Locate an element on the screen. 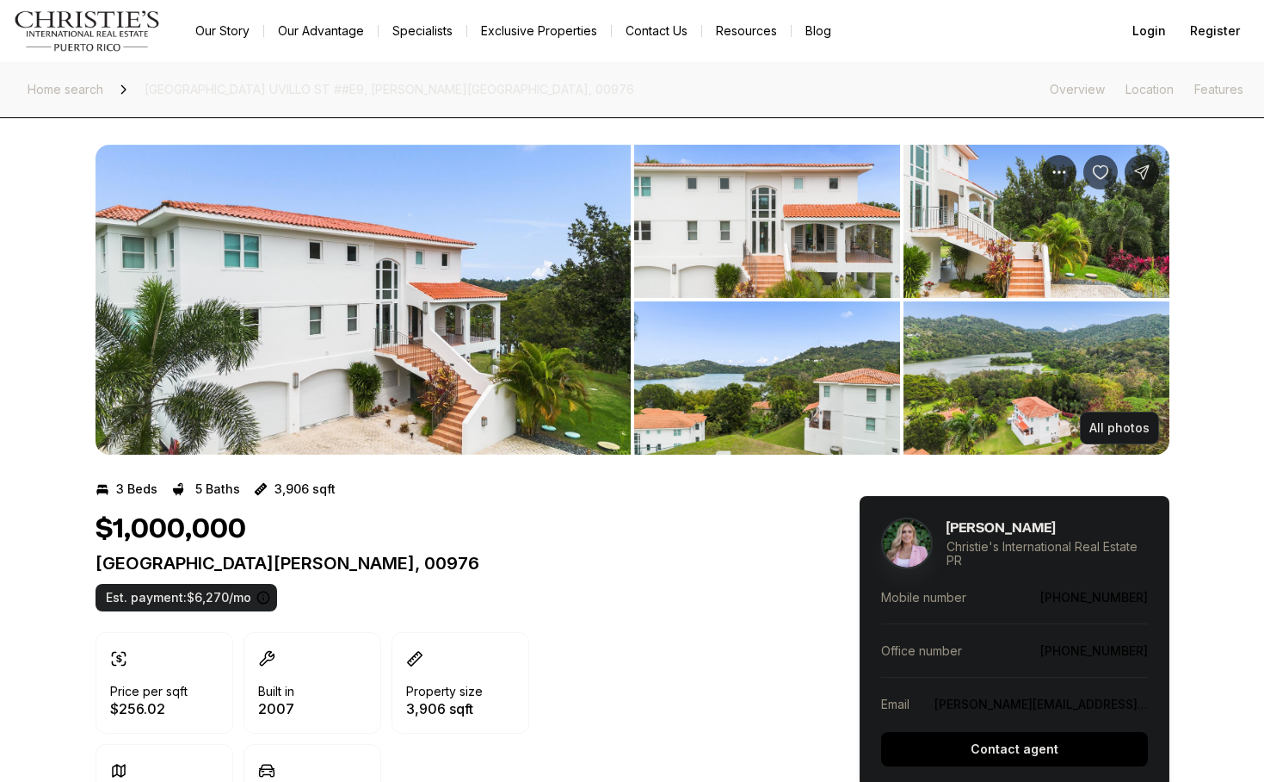 The image size is (1264, 782). img: logo is located at coordinates (87, 31).